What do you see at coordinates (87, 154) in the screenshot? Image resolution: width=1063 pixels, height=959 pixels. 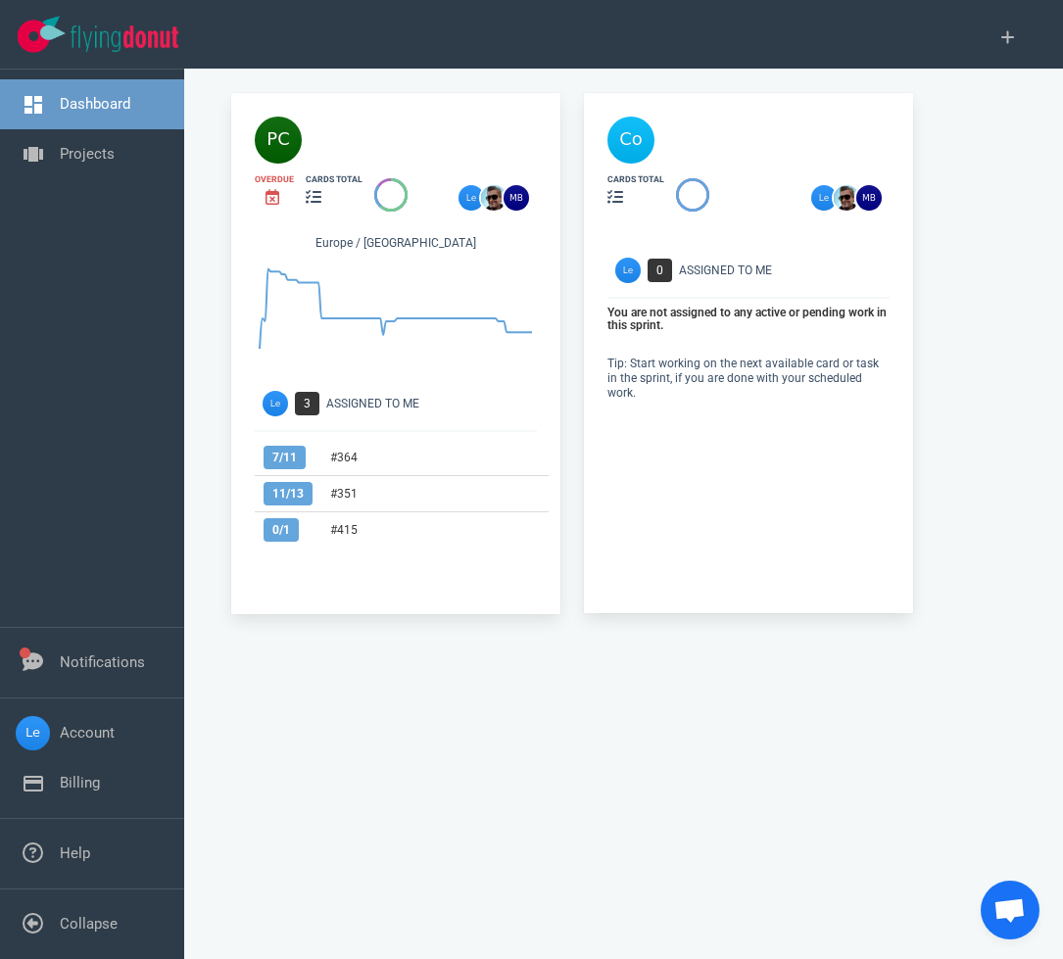 I see `a: Projects` at bounding box center [87, 154].